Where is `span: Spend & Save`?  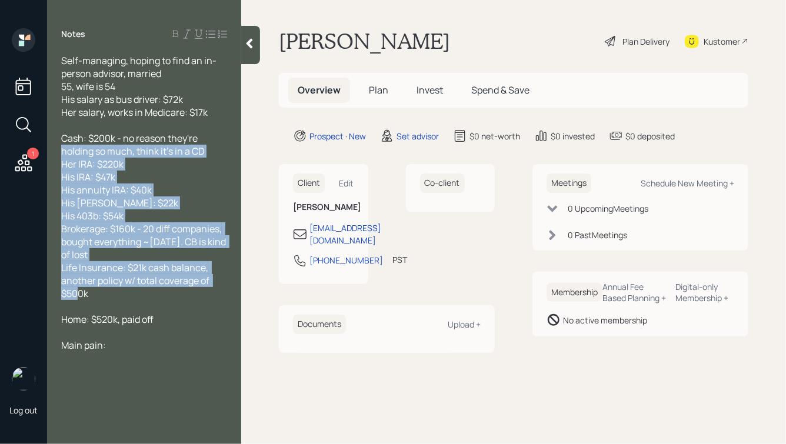
span: Spend & Save is located at coordinates (500, 90).